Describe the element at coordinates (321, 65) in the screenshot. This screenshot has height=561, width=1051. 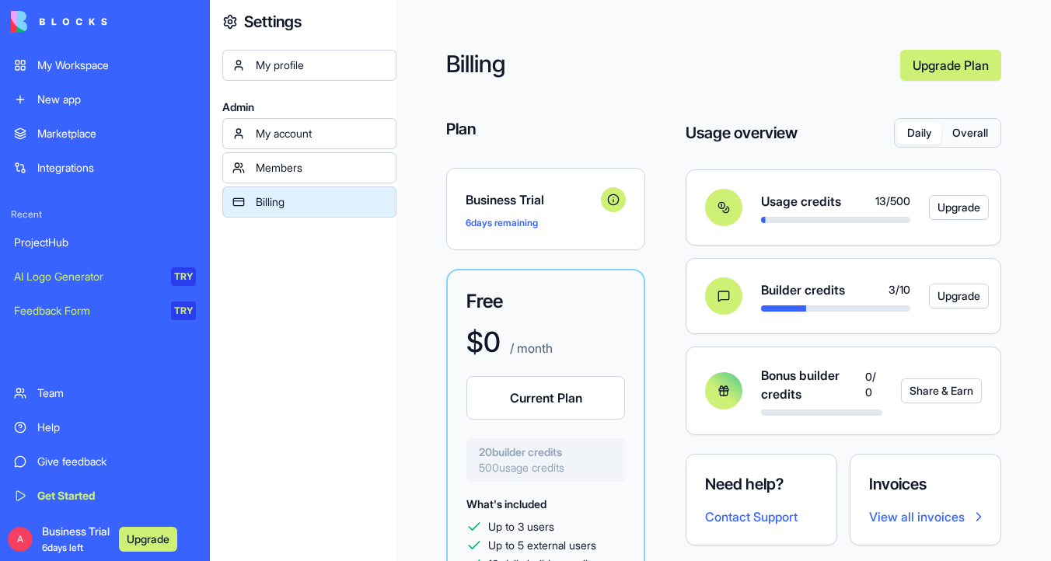
I see `div: My profile` at that location.